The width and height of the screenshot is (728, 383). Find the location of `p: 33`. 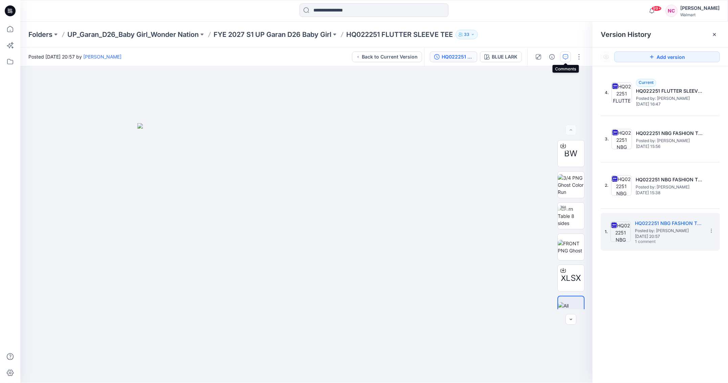

p: 33 is located at coordinates (467, 35).